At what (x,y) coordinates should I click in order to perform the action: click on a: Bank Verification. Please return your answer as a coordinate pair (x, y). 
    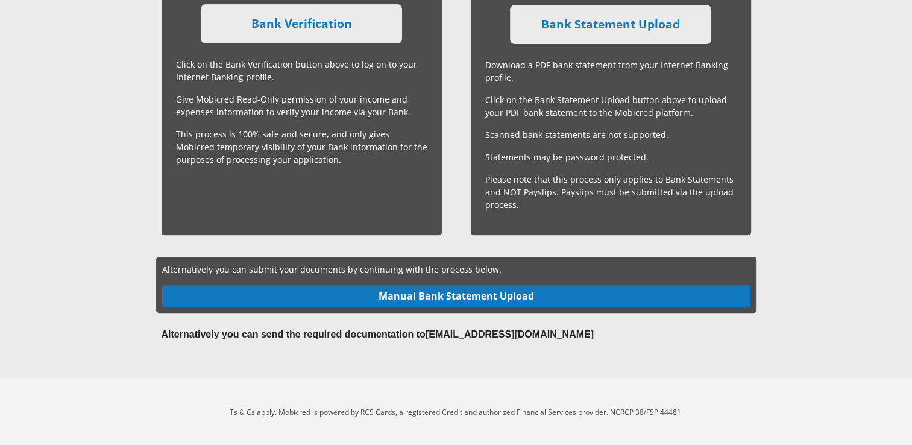
    Looking at the image, I should click on (301, 24).